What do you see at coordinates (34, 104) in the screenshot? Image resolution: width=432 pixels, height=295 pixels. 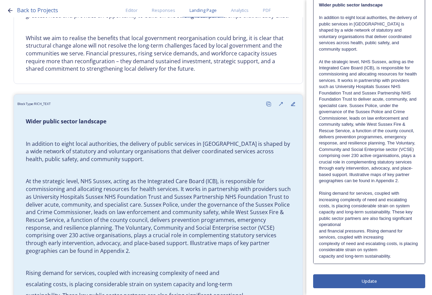 I see `span: Block Type: RICH_TEXT` at bounding box center [34, 104].